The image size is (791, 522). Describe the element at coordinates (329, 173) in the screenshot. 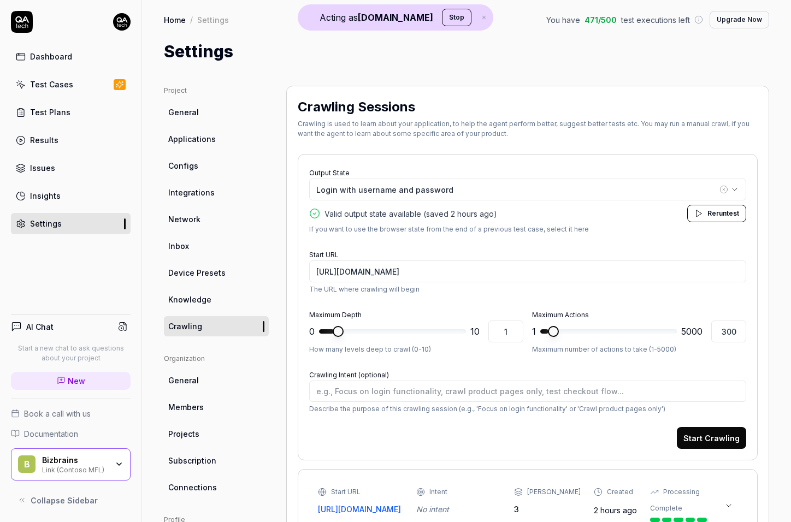

I see `label: Output State` at that location.